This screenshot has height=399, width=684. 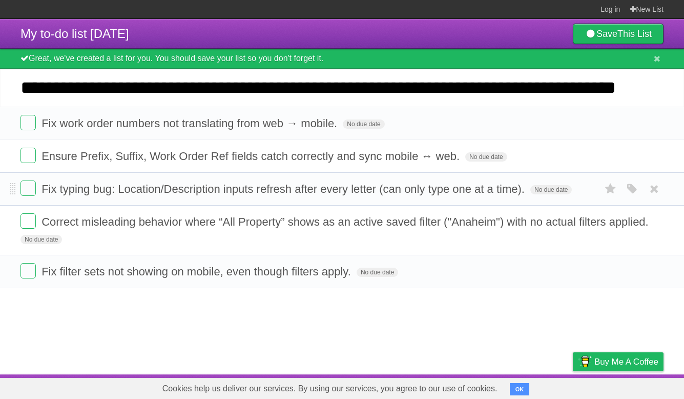 I want to click on span: Fix typing bug: Location/Description inputs refresh after every letter (can only type one at a ti..., so click(x=284, y=189).